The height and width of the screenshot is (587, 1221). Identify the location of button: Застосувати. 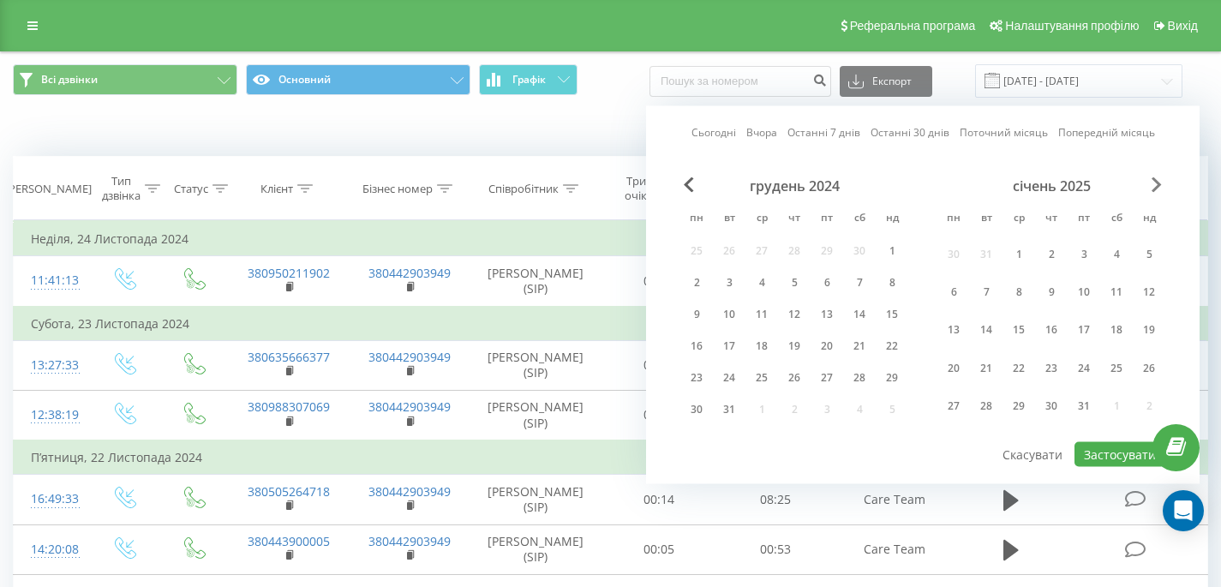
(1120, 454).